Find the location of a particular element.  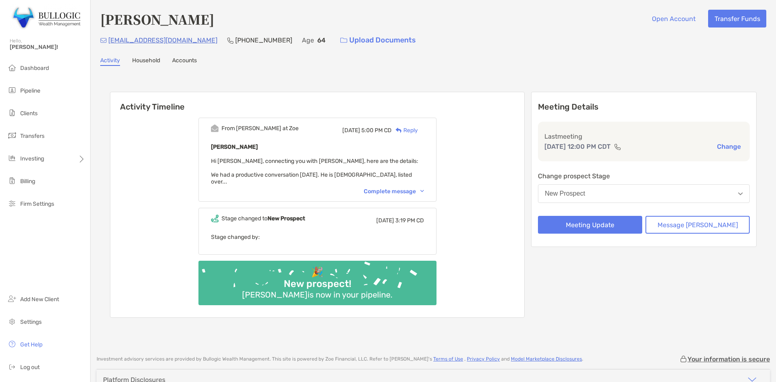

span: Transfers is located at coordinates (32, 136).